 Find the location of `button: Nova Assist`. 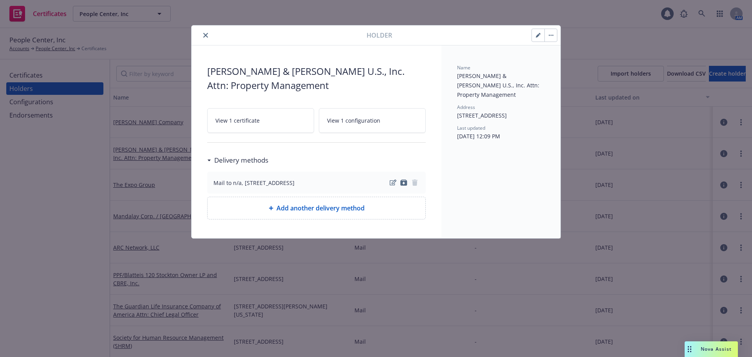

button: Nova Assist is located at coordinates (711, 349).